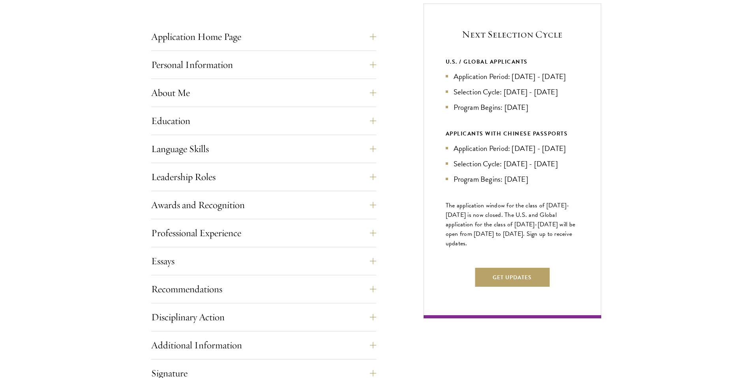  Describe the element at coordinates (264, 261) in the screenshot. I see `button: Essays` at that location.